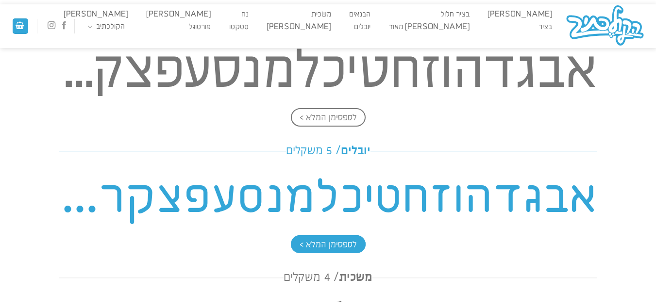 The image size is (656, 307). What do you see at coordinates (328, 69) in the screenshot?
I see `a: הבנאים/ 5 משקלים אבגדהוזחטיכלמנסעפצקרשת לספסימן המלא >` at bounding box center [328, 69].